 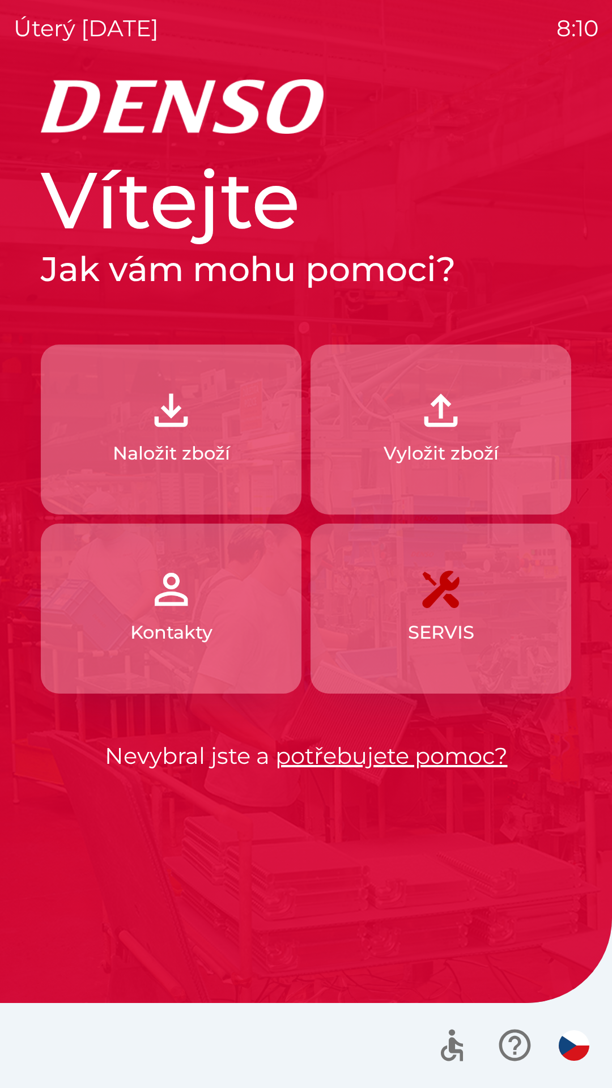 I want to click on img: 7408382d-57dc-4d4c-ad5a-dca8f73b6e74.png, so click(x=441, y=589).